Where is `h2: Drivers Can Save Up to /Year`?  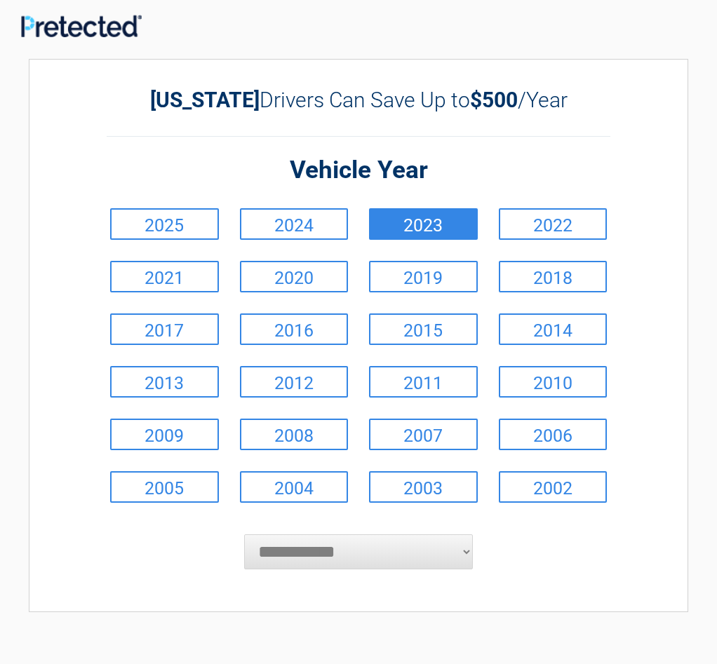
h2: Drivers Can Save Up to /Year is located at coordinates (358, 100).